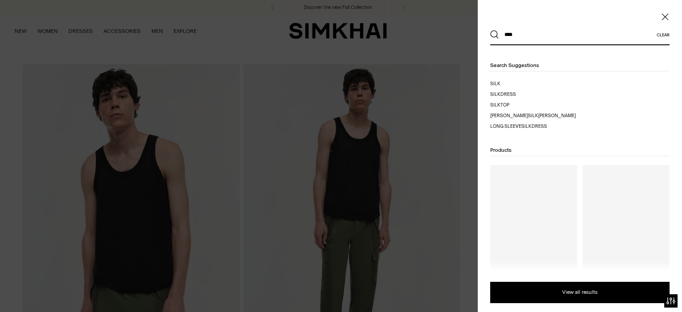 Image resolution: width=682 pixels, height=312 pixels. What do you see at coordinates (533, 95) in the screenshot?
I see `a: silk dress` at bounding box center [533, 95].